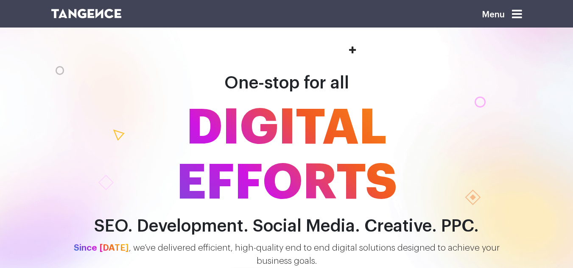 Image resolution: width=573 pixels, height=268 pixels. I want to click on span: One-stop for all, so click(287, 83).